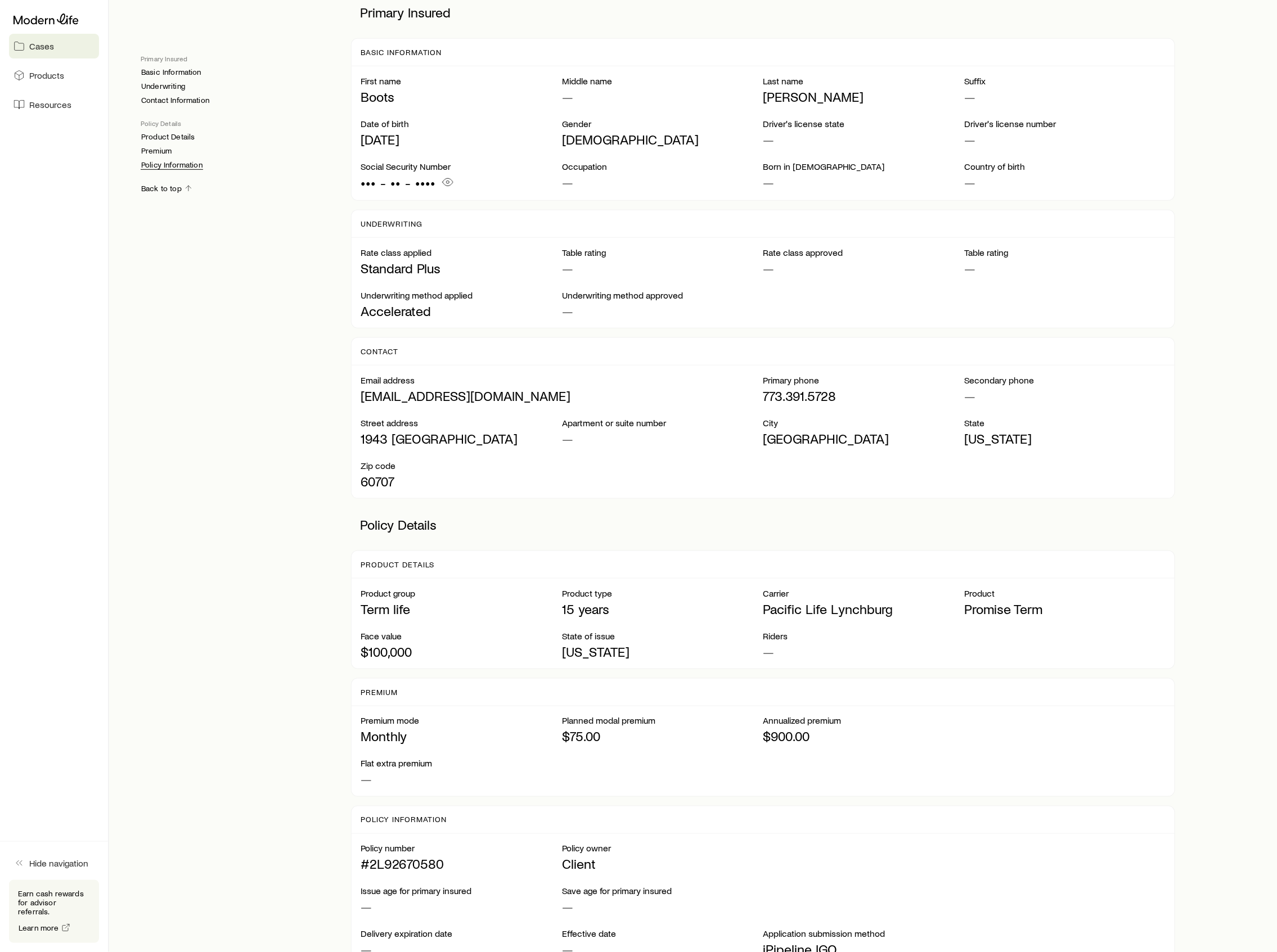 The width and height of the screenshot is (1277, 952). I want to click on p: Policy Information, so click(403, 820).